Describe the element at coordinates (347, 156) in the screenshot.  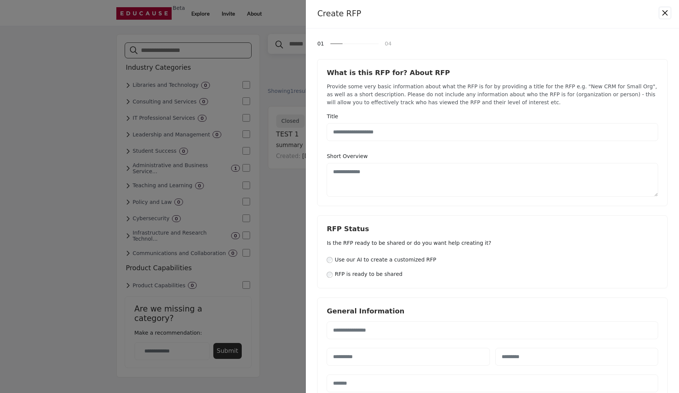
I see `label: Short Overview` at that location.